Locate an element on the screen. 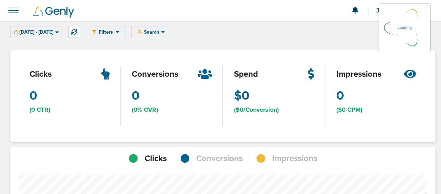 The height and width of the screenshot is (194, 441). img: Genly is located at coordinates (53, 12).